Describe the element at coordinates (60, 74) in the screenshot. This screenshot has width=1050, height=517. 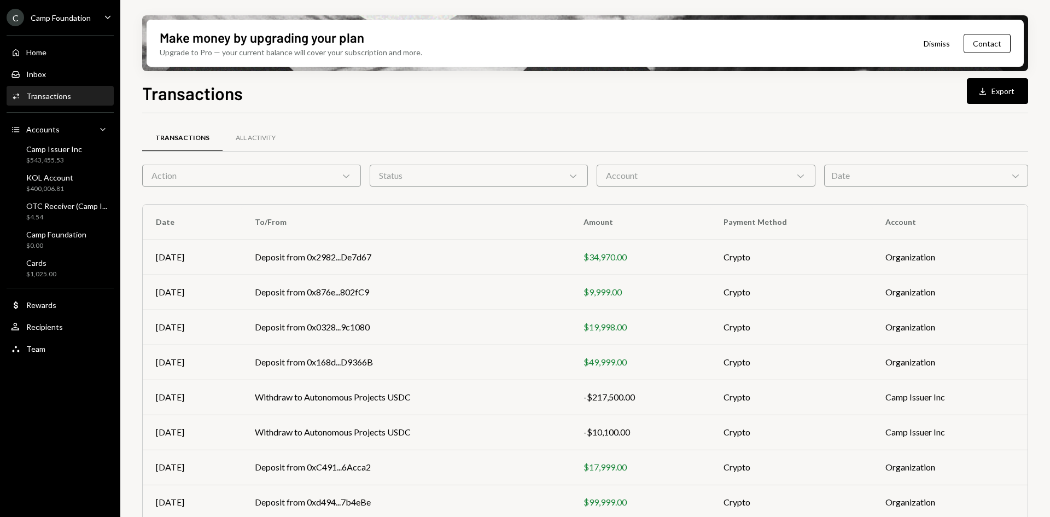
I see `a: Inbox` at that location.